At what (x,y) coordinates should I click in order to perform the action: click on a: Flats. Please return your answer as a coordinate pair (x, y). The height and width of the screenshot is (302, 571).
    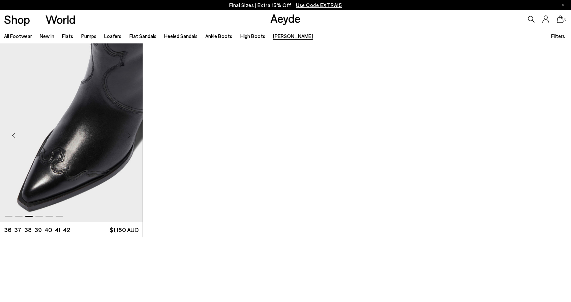
    Looking at the image, I should click on (67, 36).